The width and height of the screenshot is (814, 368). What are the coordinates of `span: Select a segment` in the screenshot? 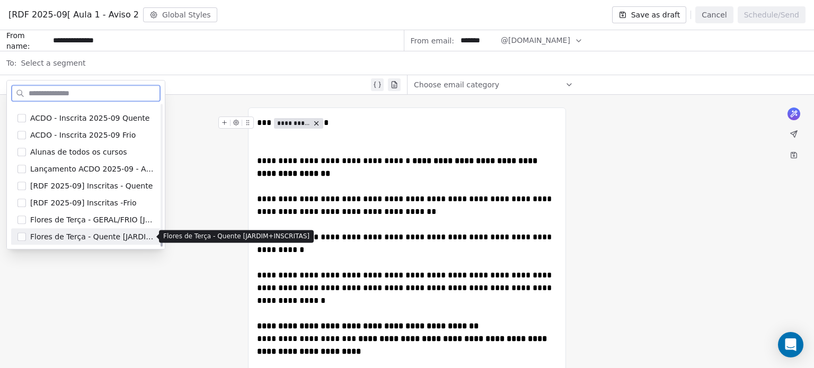 It's located at (53, 63).